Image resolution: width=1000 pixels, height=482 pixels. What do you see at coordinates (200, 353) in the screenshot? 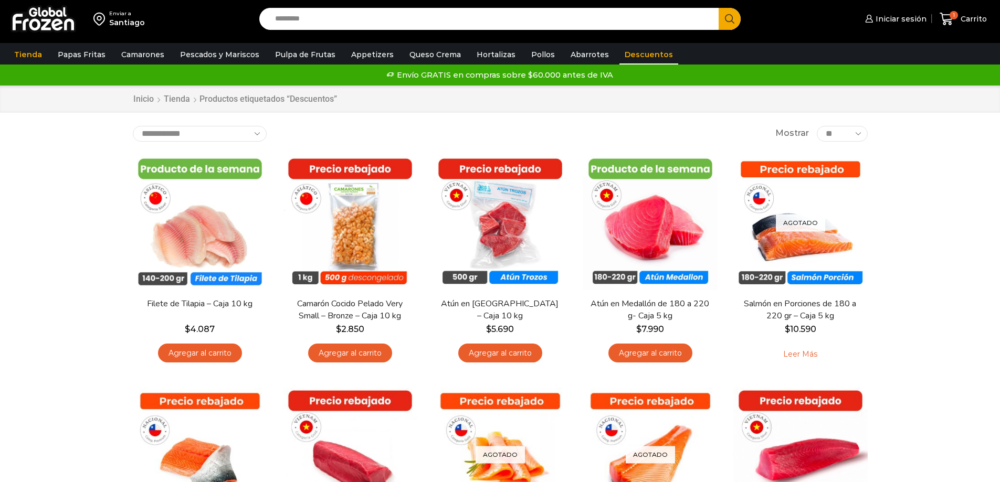
I see `a: Agregar al carrito: “Filete de Tilapia - Caja 10 kg”` at bounding box center [200, 353].